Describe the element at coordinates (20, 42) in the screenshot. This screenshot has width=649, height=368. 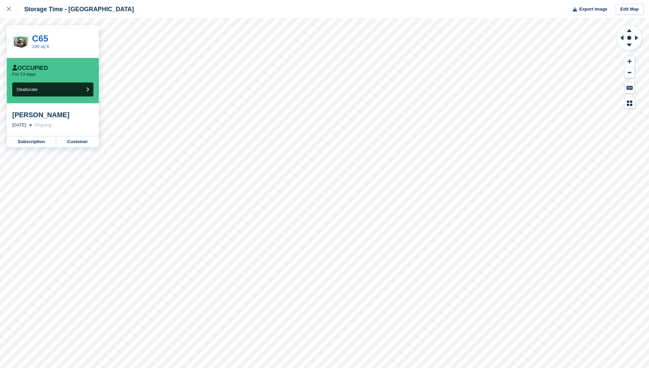
I see `img: 100ft.jpg` at that location.